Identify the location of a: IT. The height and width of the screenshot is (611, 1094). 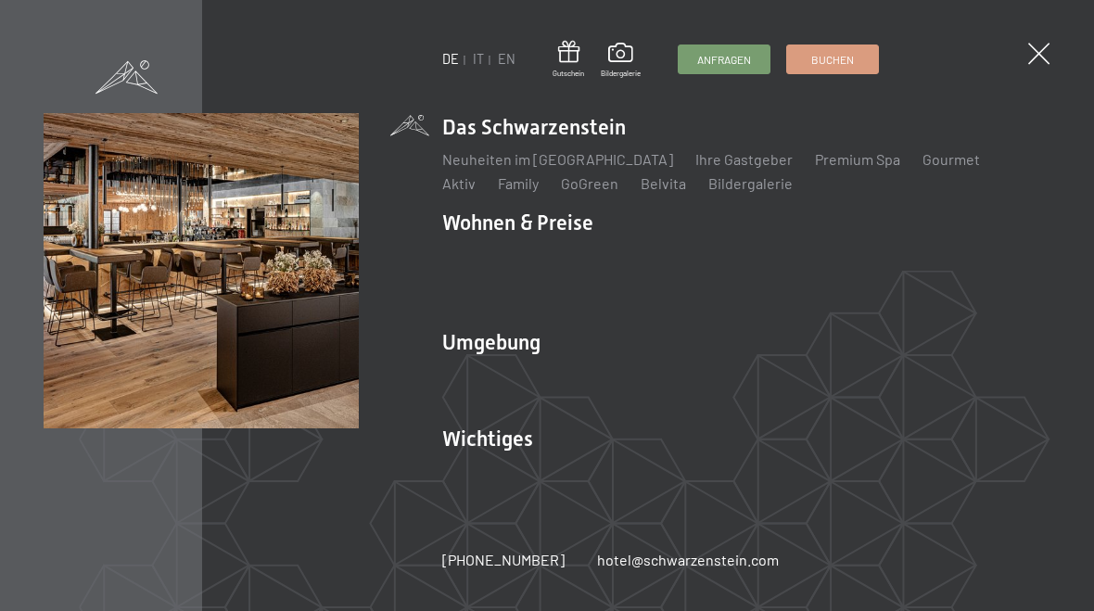
(479, 58).